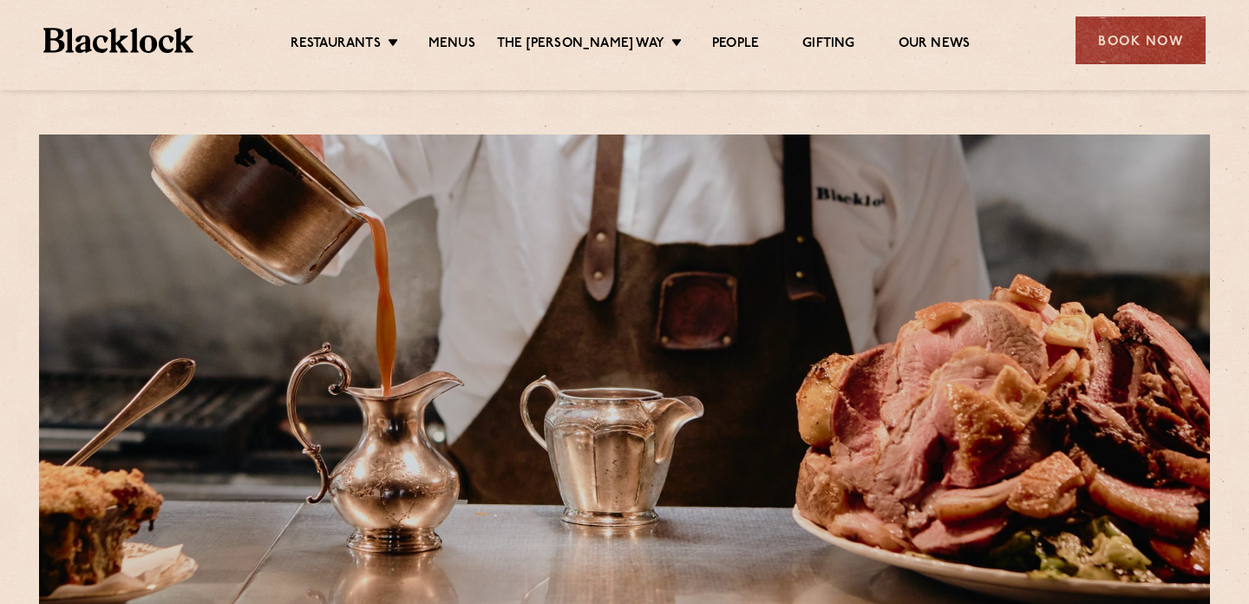 Image resolution: width=1249 pixels, height=604 pixels. Describe the element at coordinates (736, 45) in the screenshot. I see `a: People` at that location.